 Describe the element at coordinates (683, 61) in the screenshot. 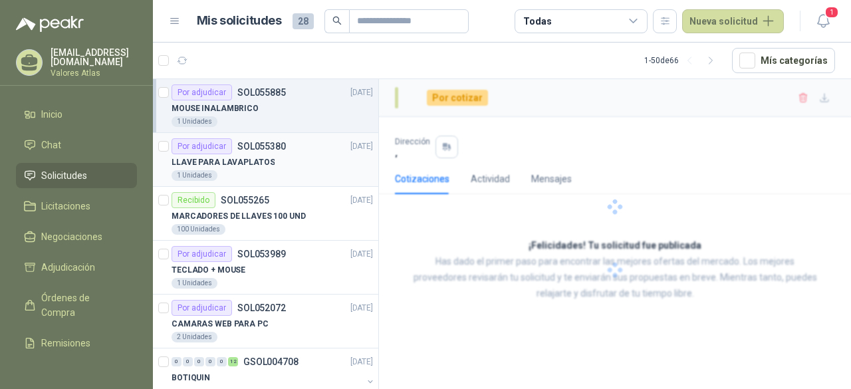

I see `div: 1 - 50 de 66` at that location.